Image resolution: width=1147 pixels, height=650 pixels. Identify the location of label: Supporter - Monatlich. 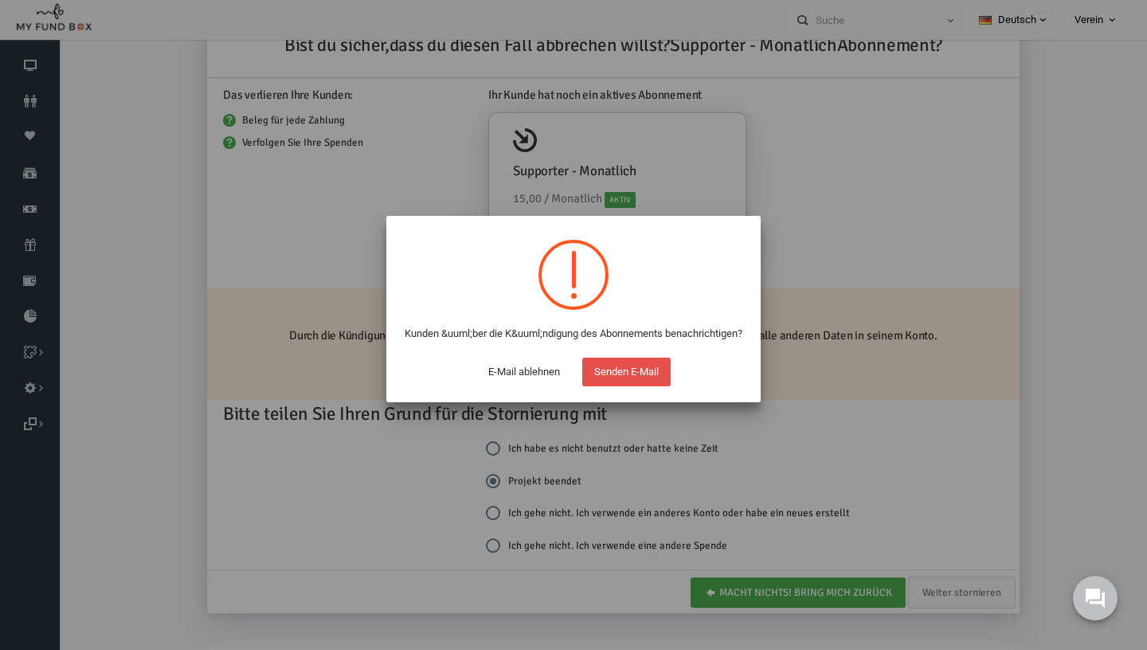
(674, 49).